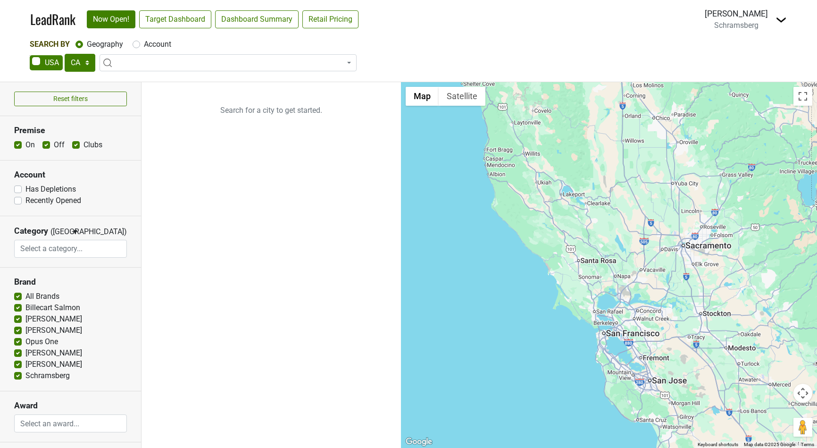 The image size is (817, 448). I want to click on h3: Brand, so click(70, 282).